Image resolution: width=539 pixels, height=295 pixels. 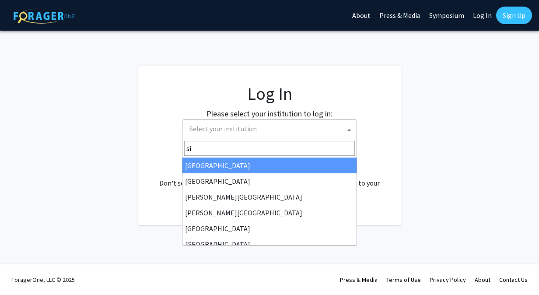 I want to click on a: About, so click(x=482, y=279).